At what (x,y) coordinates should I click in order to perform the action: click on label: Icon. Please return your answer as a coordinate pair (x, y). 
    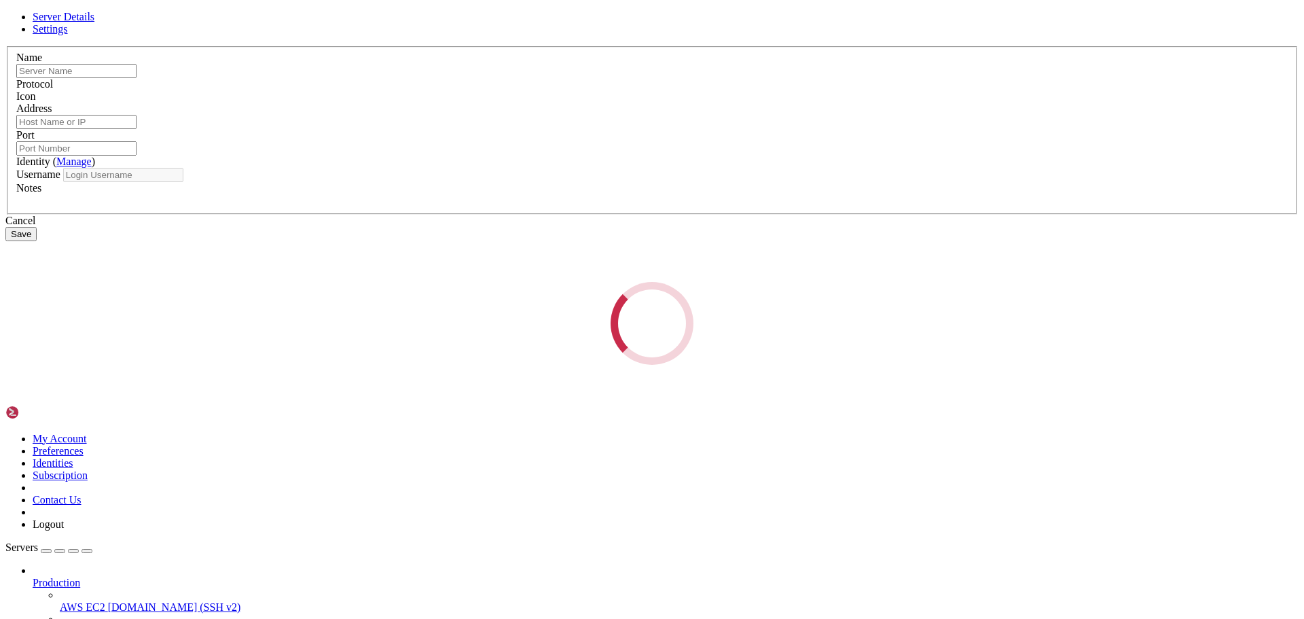
    Looking at the image, I should click on (26, 96).